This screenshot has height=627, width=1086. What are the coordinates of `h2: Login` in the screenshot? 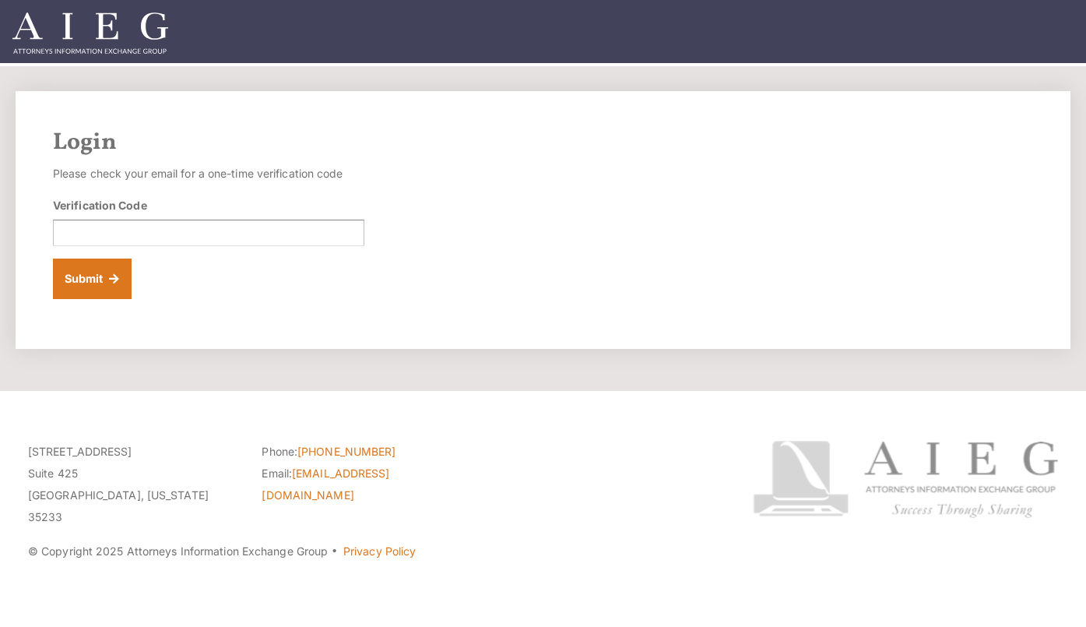 It's located at (543, 142).